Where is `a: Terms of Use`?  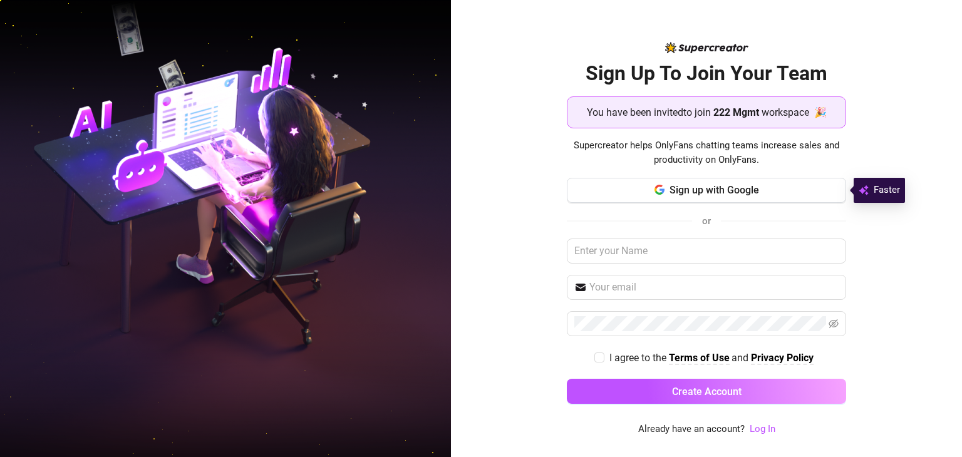 a: Terms of Use is located at coordinates (699, 358).